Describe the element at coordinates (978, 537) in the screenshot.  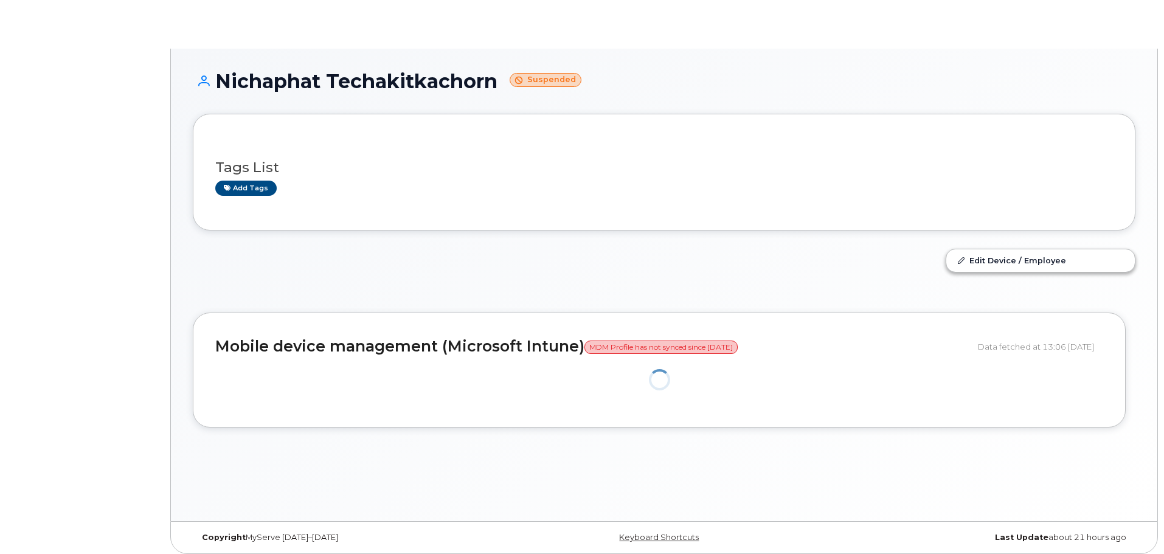
I see `div: about 21 hours ago` at that location.